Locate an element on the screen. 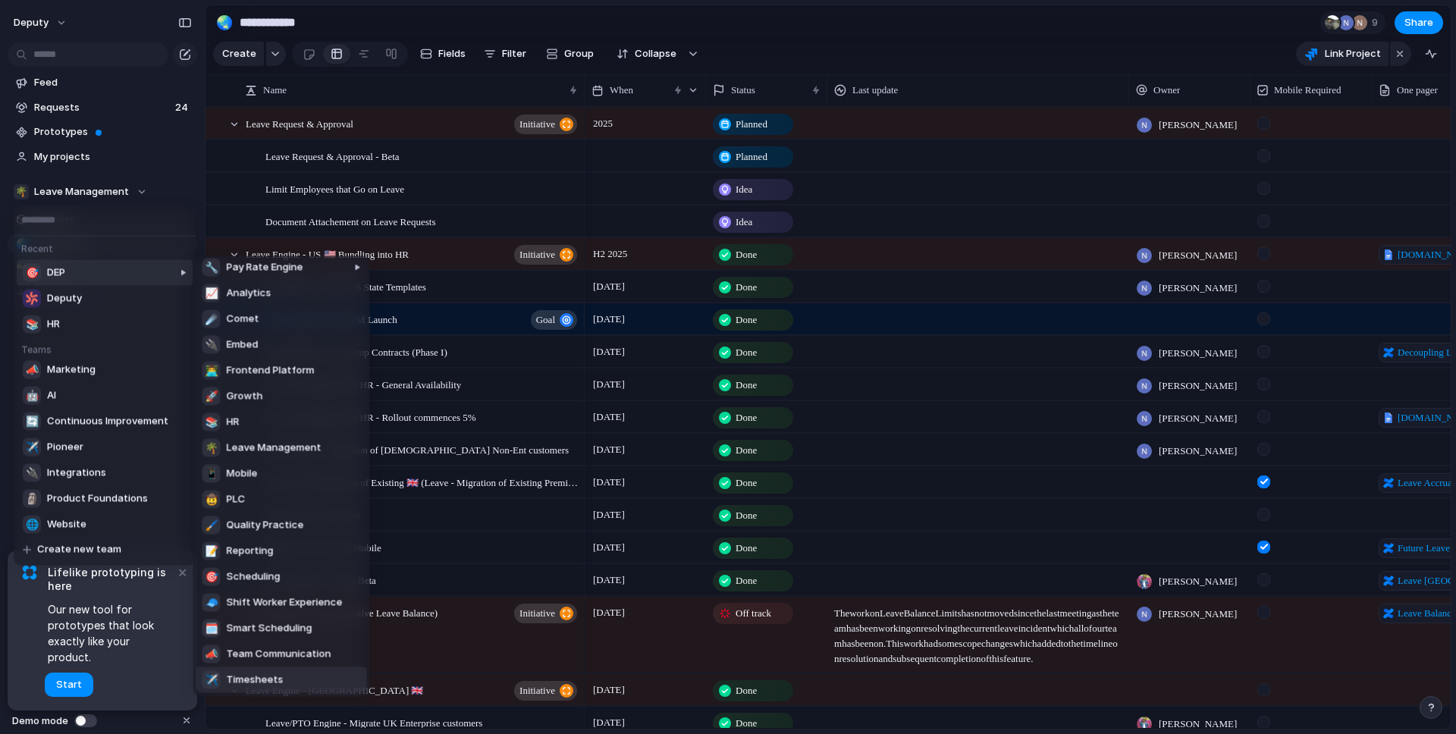 Image resolution: width=1456 pixels, height=734 pixels. span: Continuous Improvement is located at coordinates (108, 422).